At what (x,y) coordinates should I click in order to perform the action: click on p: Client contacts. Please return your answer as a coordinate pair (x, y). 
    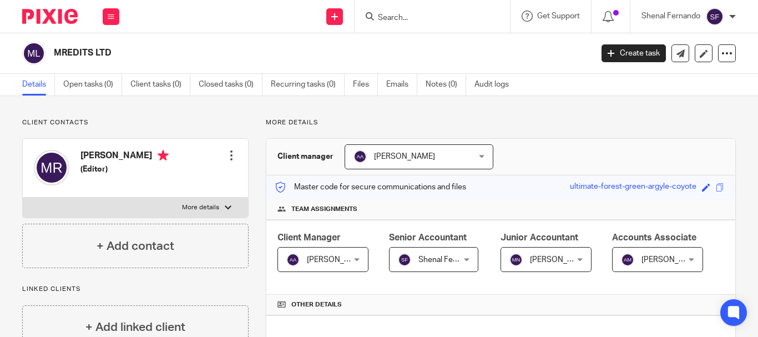
    Looking at the image, I should click on (135, 123).